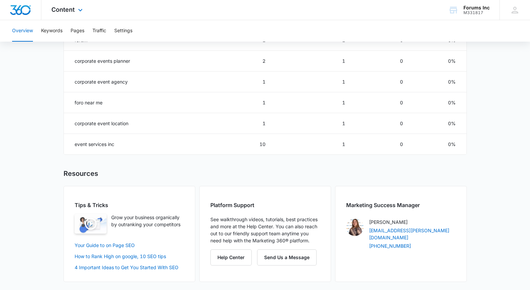 Image resolution: width=530 pixels, height=290 pixels. I want to click on p: Marketing Success Manager, so click(401, 205).